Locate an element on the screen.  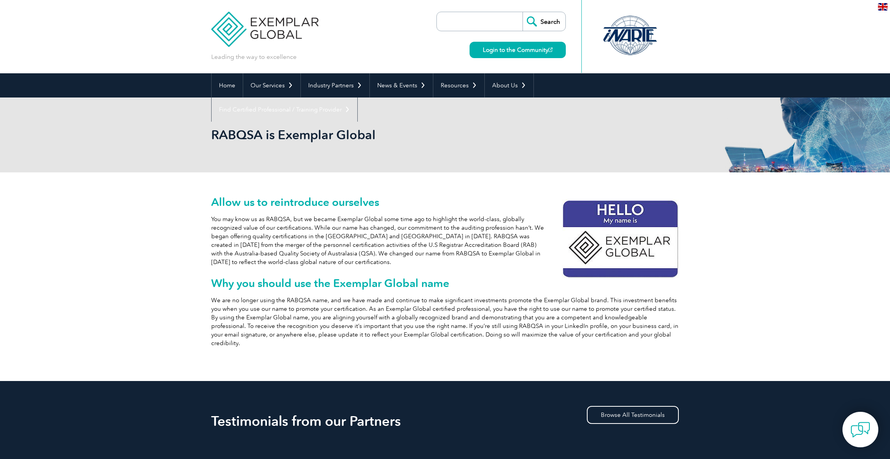
input: Search is located at coordinates (544, 21).